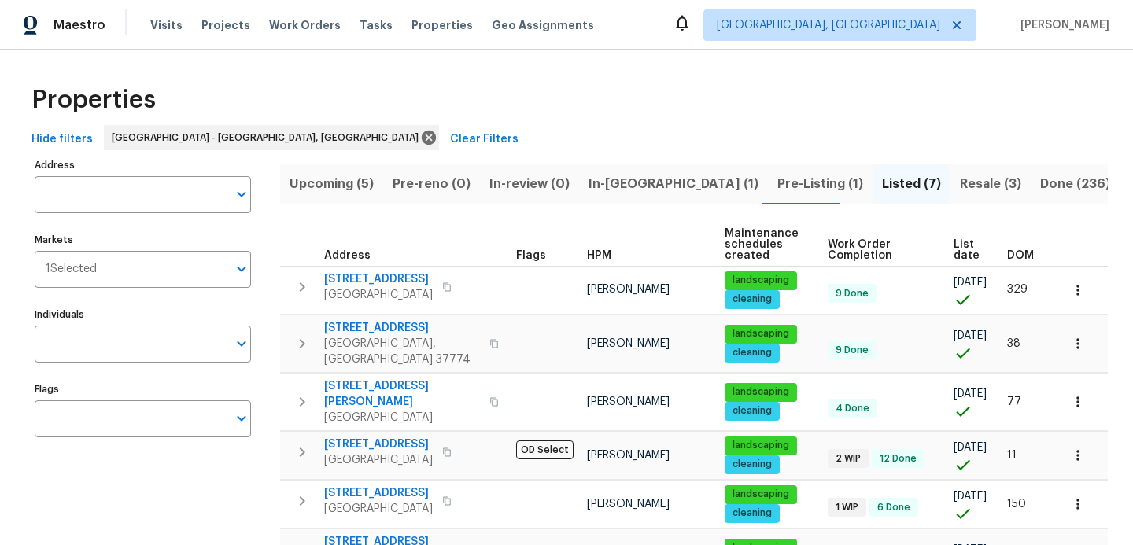 The height and width of the screenshot is (545, 1133). Describe the element at coordinates (79, 25) in the screenshot. I see `span: Maestro` at that location.